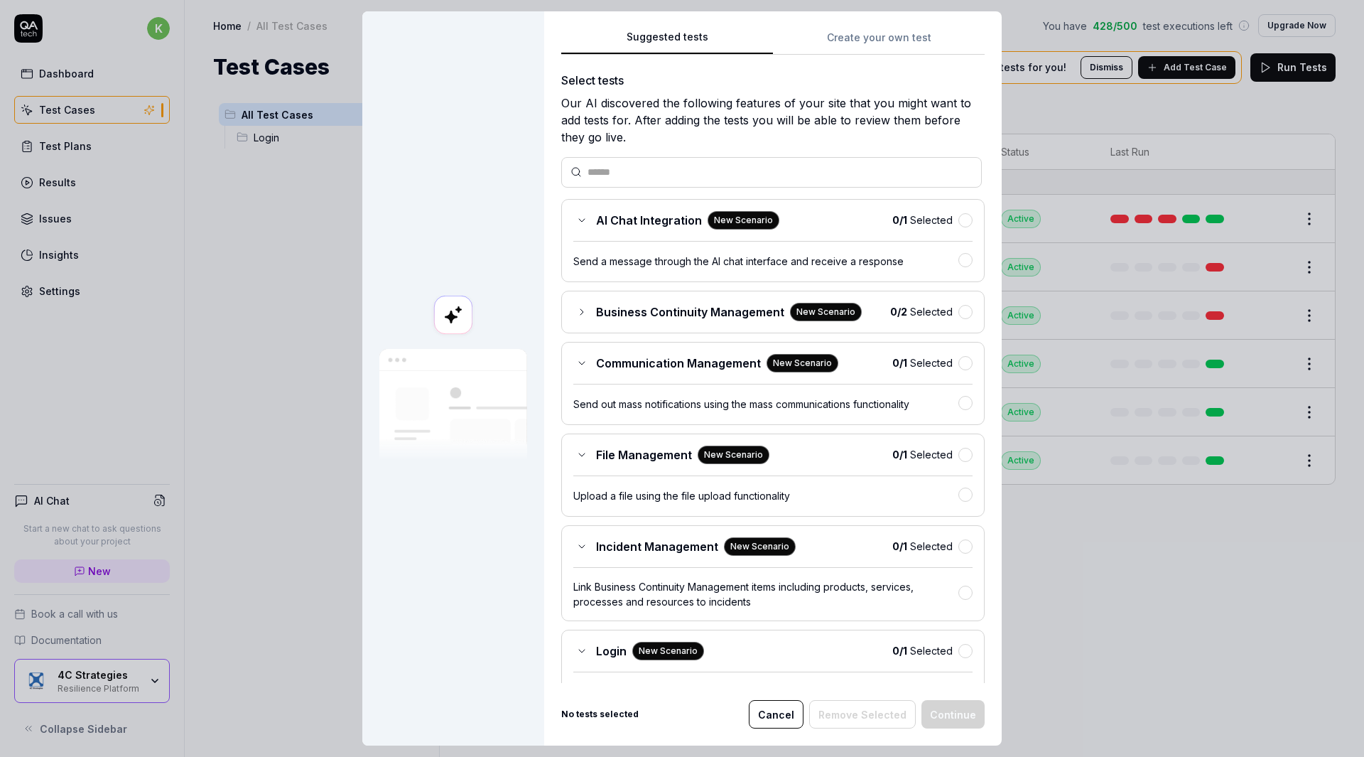 The width and height of the screenshot is (1364, 757). Describe the element at coordinates (879, 42) in the screenshot. I see `button: Create your own test` at that location.